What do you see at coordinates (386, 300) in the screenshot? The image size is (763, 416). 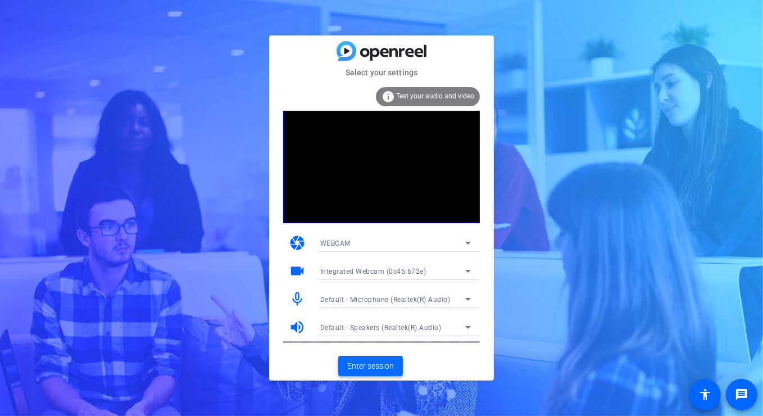 I see `span: Default - Microphone (Realtek(R) Audio)` at bounding box center [386, 300].